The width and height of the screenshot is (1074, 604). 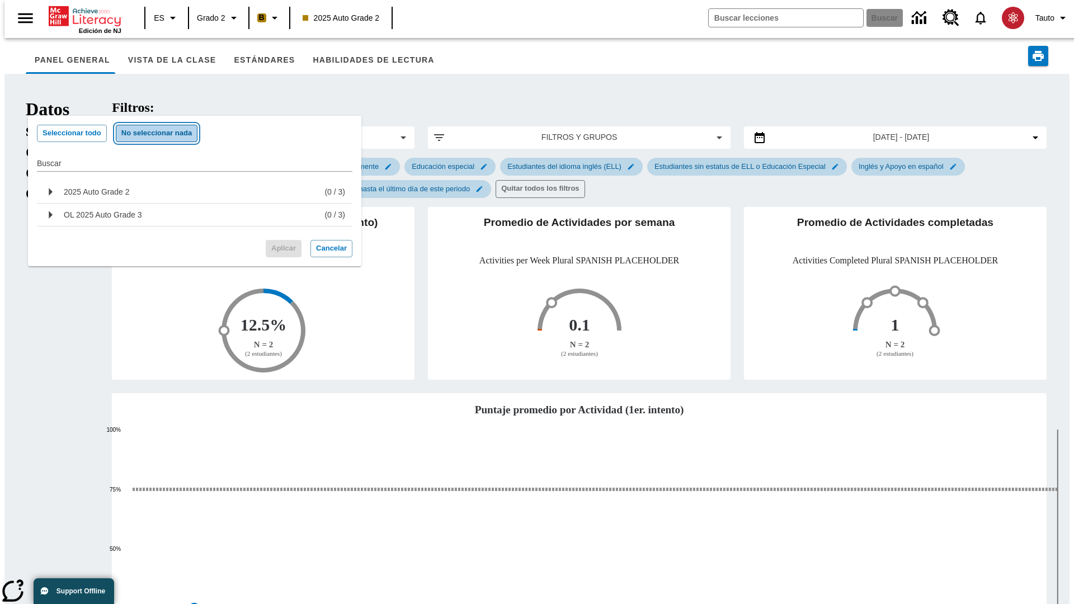 What do you see at coordinates (373, 60) in the screenshot?
I see `button: Habilidades de lectura` at bounding box center [373, 60].